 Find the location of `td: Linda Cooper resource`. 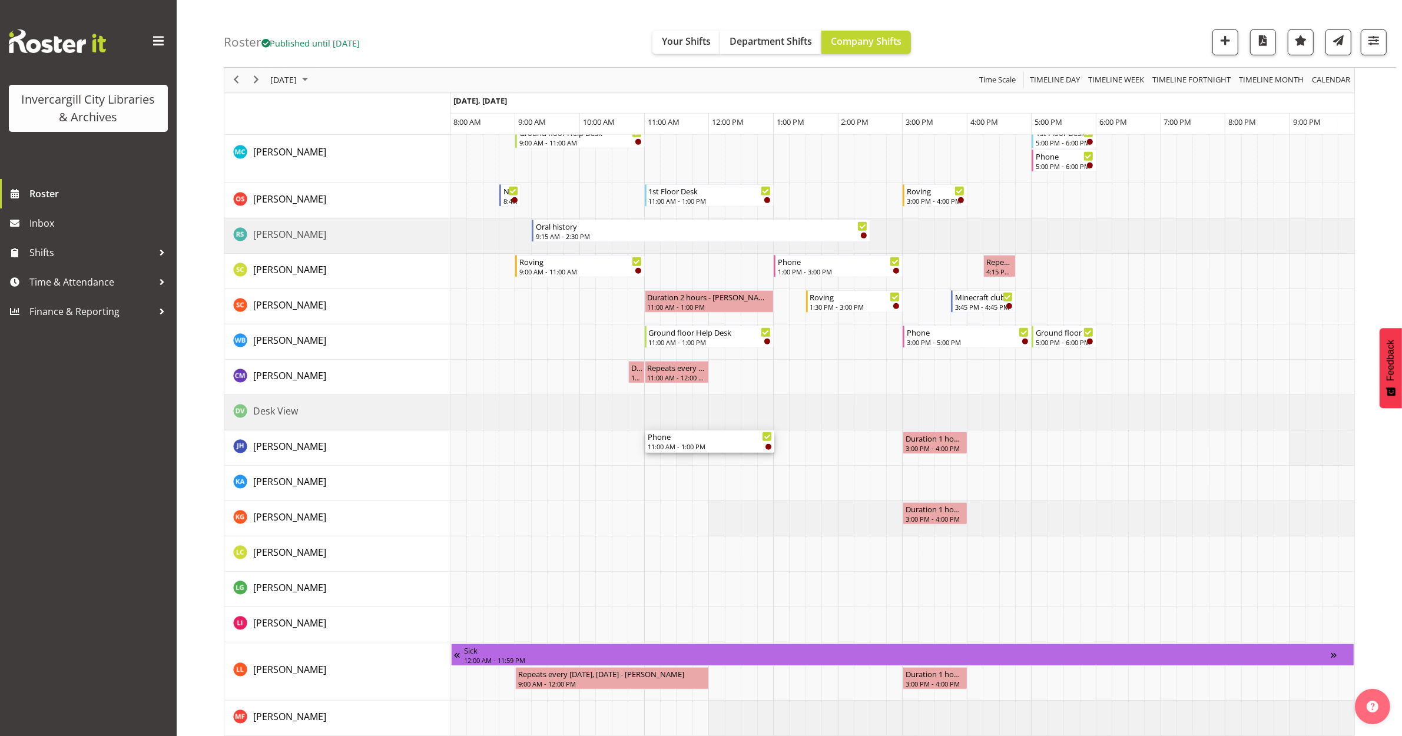

td: Linda Cooper resource is located at coordinates (337, 554).